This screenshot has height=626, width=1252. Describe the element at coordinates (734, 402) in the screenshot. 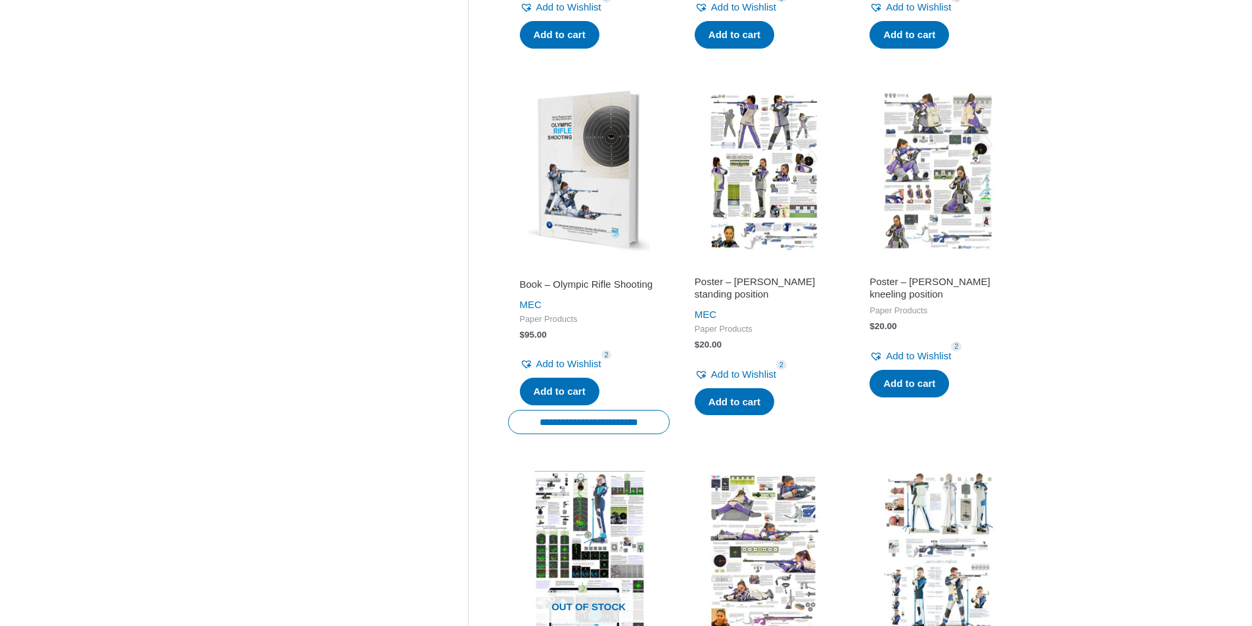

I see `a: Add to cart: “Poster - Ivana Maksimovic standing position”` at that location.